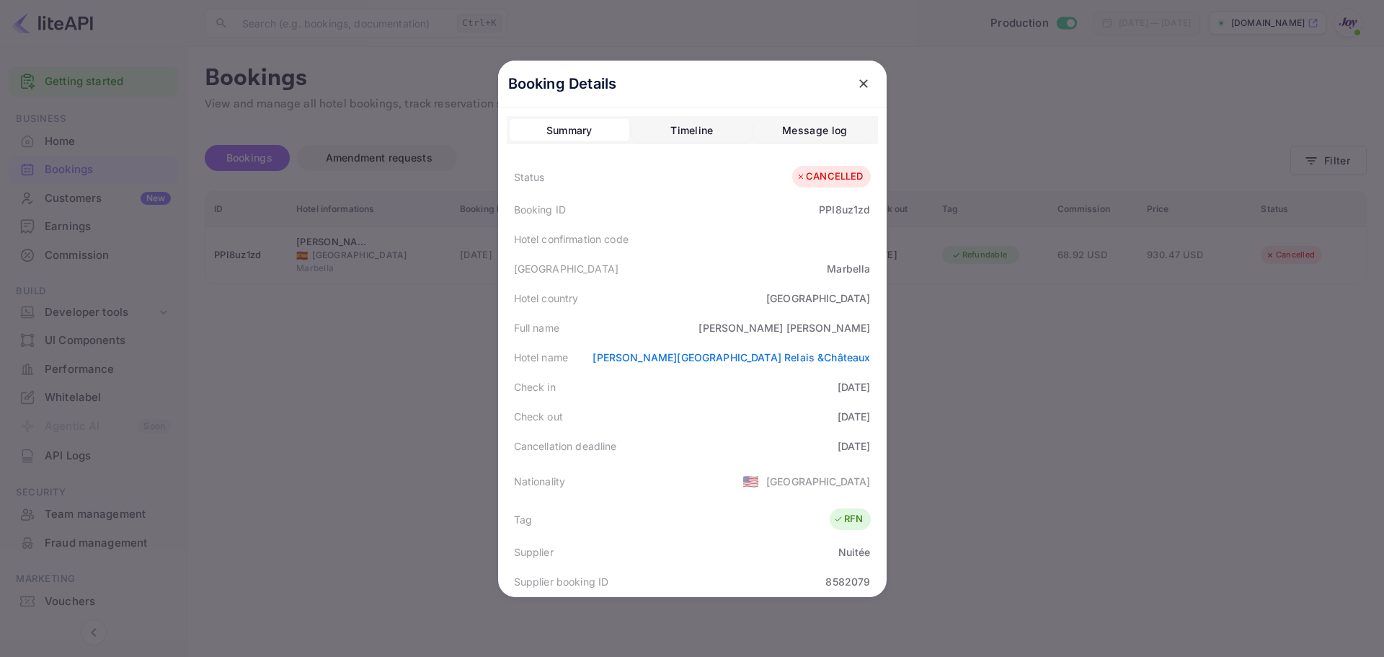  I want to click on button: close, so click(864, 84).